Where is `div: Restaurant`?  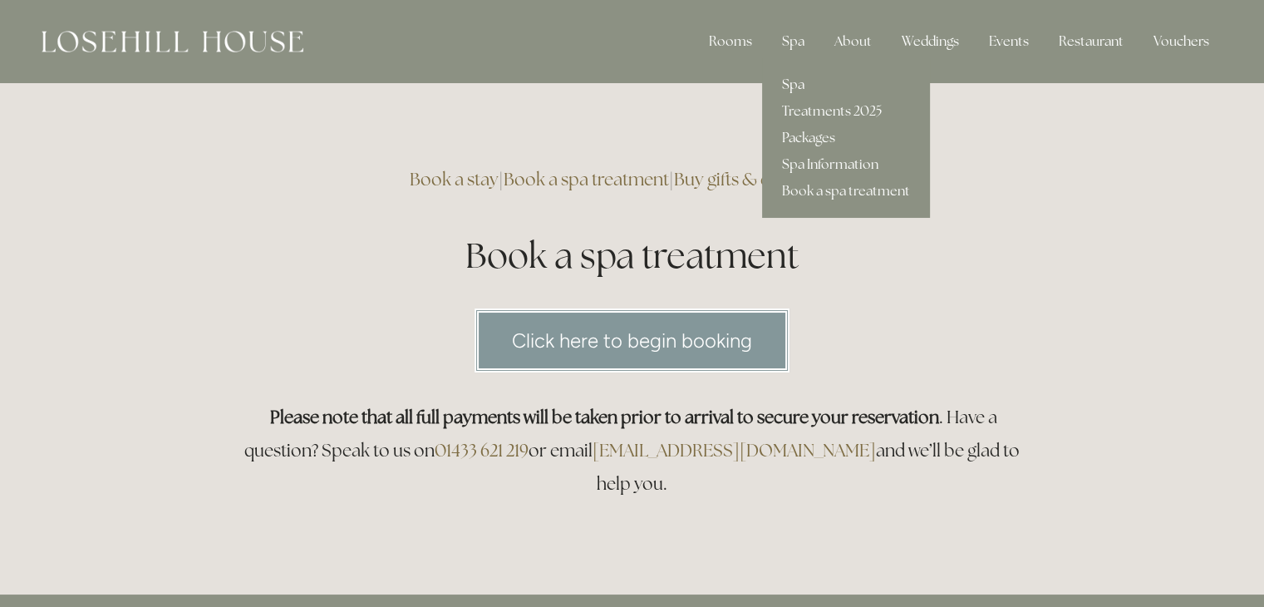 div: Restaurant is located at coordinates (1091, 42).